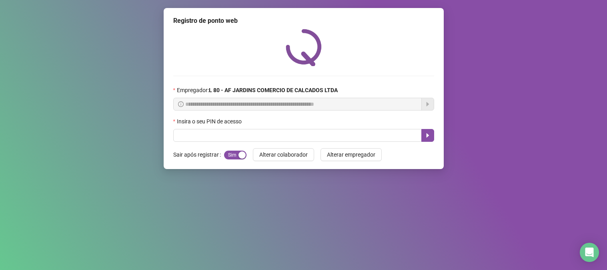 The width and height of the screenshot is (607, 270). What do you see at coordinates (257, 90) in the screenshot?
I see `span: Empregador :` at bounding box center [257, 90].